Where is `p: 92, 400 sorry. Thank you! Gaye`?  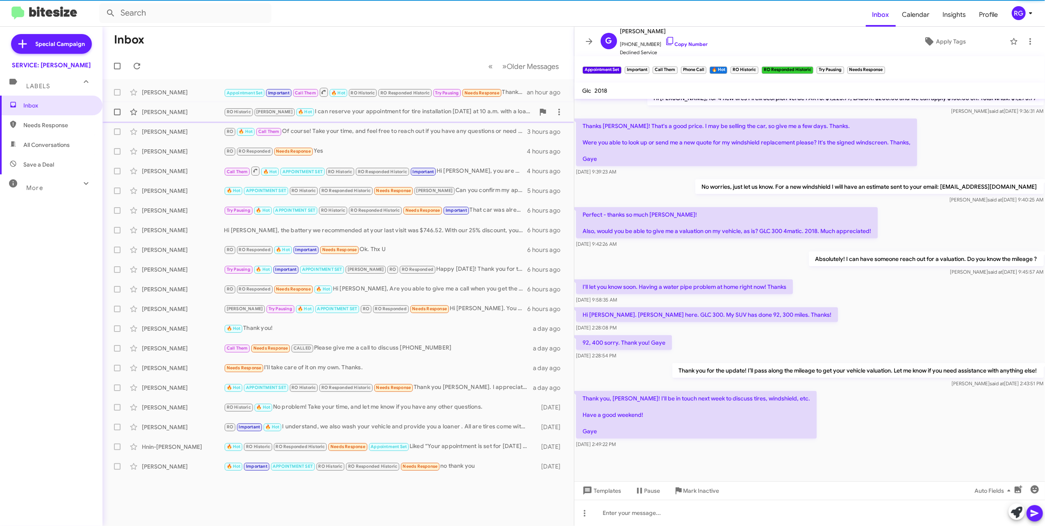 p: 92, 400 sorry. Thank you! Gaye is located at coordinates (624, 342).